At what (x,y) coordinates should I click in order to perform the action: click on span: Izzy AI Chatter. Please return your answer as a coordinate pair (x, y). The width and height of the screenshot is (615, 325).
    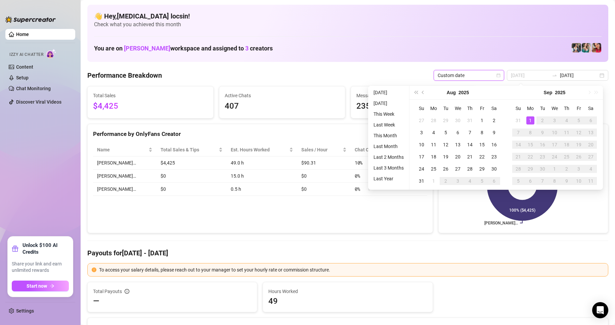
    Looking at the image, I should click on (26, 54).